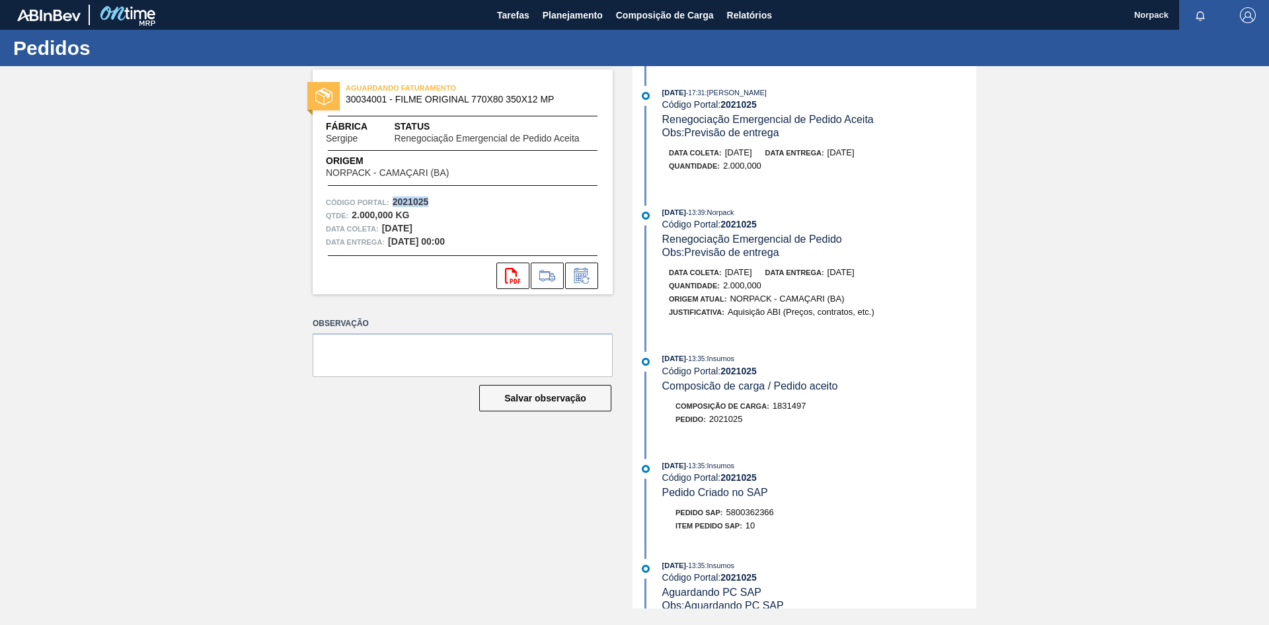 This screenshot has width=1269, height=625. What do you see at coordinates (695, 93) in the screenshot?
I see `span: - 17:31` at bounding box center [695, 93].